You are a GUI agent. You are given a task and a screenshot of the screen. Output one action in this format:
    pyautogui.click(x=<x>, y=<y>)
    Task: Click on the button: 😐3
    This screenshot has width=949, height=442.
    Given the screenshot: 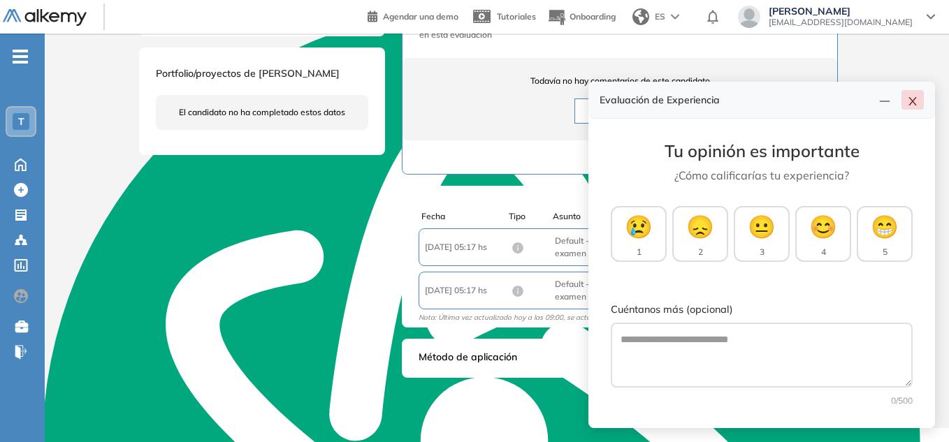 What is the action you would take?
    pyautogui.click(x=762, y=234)
    